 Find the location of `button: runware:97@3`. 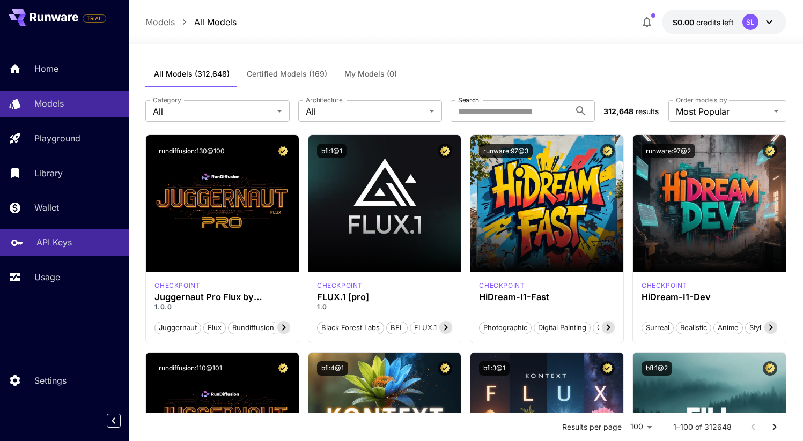

button: runware:97@3 is located at coordinates (506, 151).